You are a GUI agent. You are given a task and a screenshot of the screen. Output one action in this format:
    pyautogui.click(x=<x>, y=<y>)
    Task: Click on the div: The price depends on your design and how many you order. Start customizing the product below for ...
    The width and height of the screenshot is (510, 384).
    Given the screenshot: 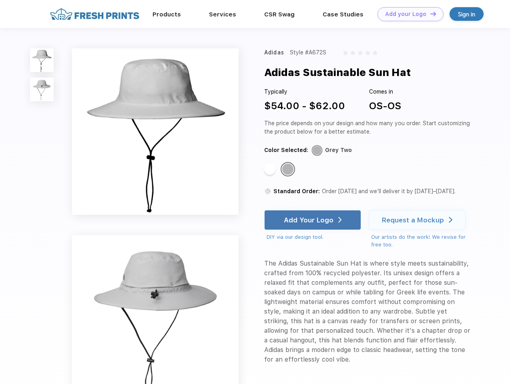 What is the action you would take?
    pyautogui.click(x=368, y=128)
    